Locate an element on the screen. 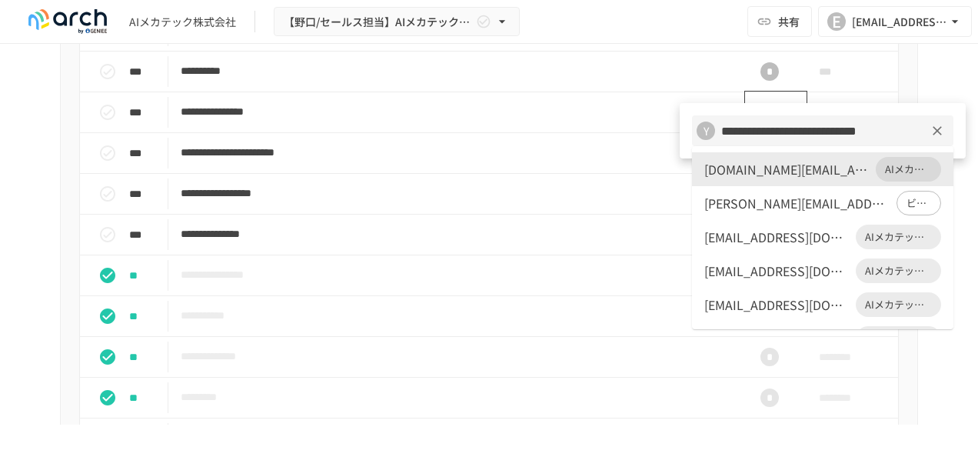  div: Y is located at coordinates (706, 131).